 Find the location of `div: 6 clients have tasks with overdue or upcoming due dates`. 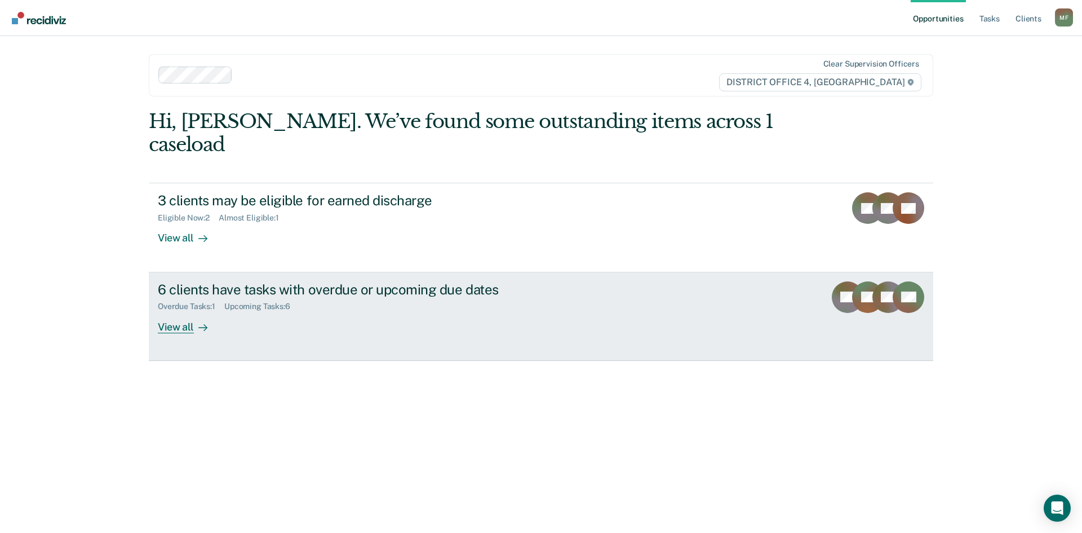

div: 6 clients have tasks with overdue or upcoming due dates is located at coordinates (356, 289).